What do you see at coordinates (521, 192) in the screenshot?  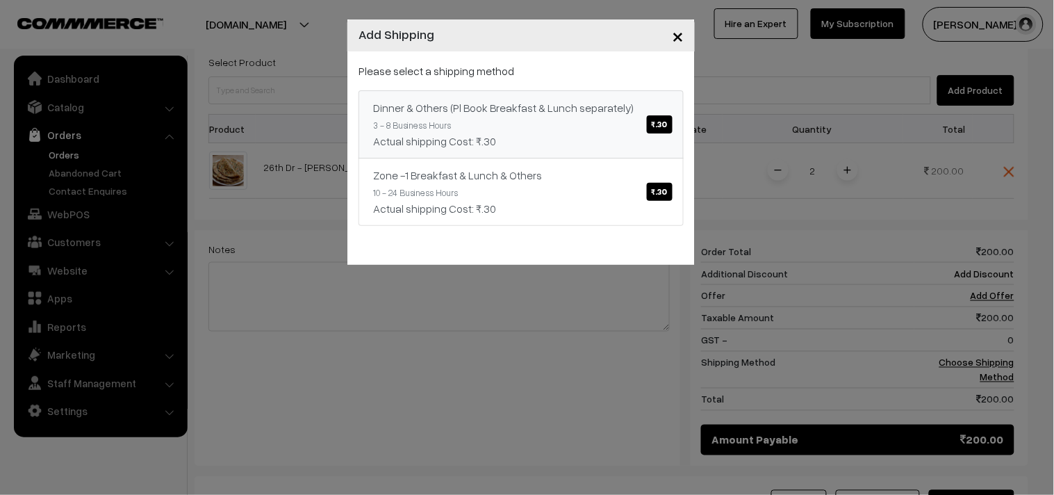 I see `a: Zone -1 Breakfast & Lunch & Others₹.30 10 - 24 Business HoursActual shipping Cost: ₹.30` at bounding box center [521, 192].